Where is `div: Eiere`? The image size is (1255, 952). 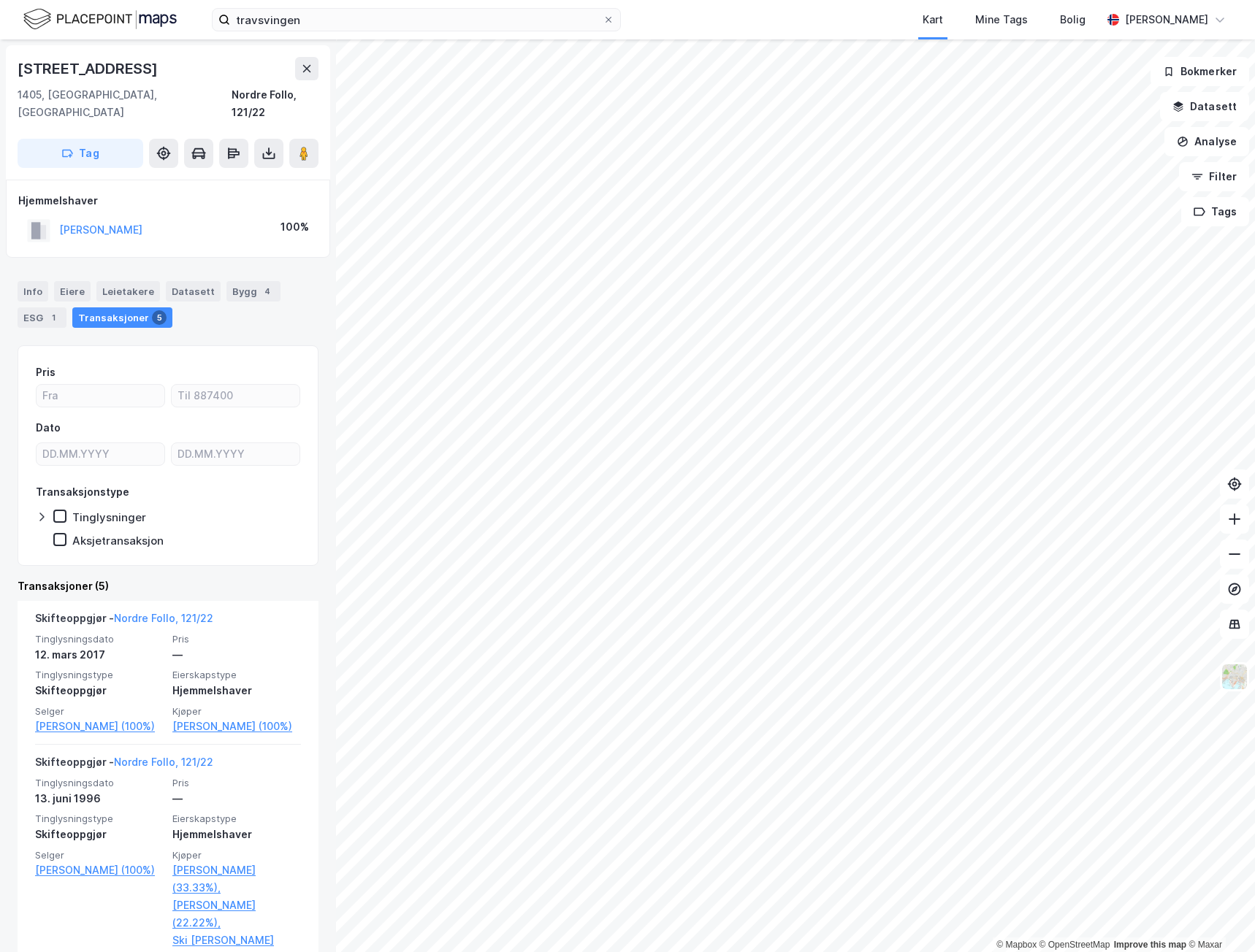
div: Eiere is located at coordinates (73, 291).